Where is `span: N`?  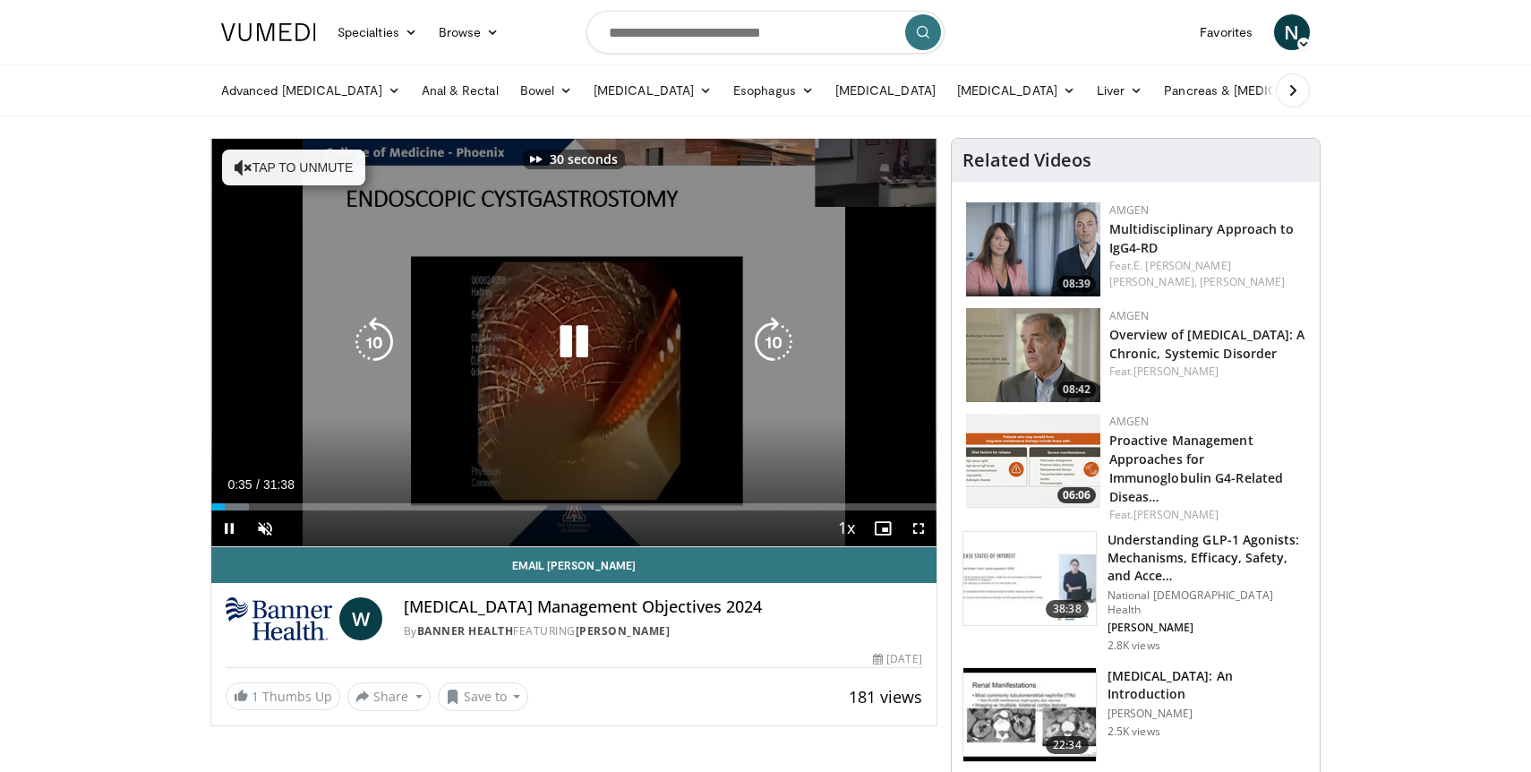 span: N is located at coordinates (1292, 32).